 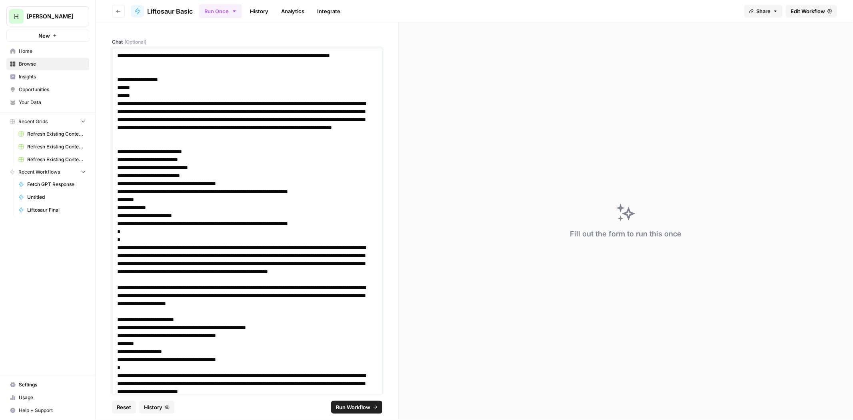 I want to click on span: Usage, so click(x=52, y=398).